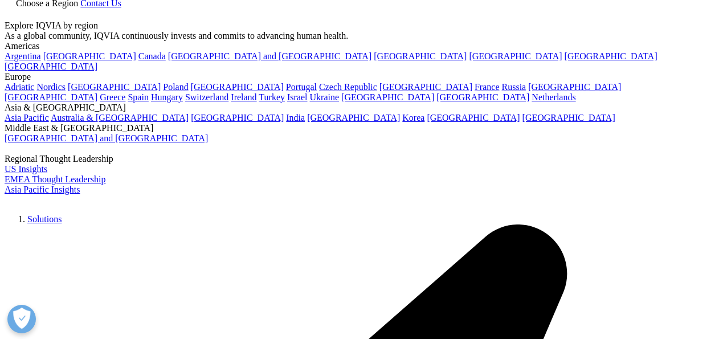  What do you see at coordinates (359, 26) in the screenshot?
I see `div: Explore IQVIA by region` at bounding box center [359, 26].